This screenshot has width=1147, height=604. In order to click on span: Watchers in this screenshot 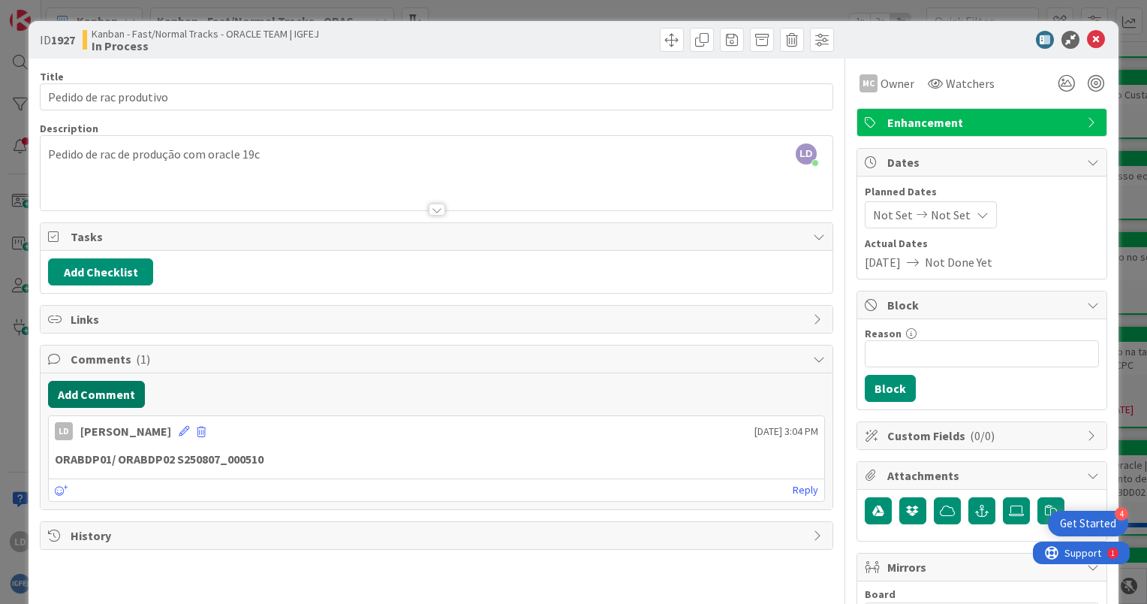, I will do `click(970, 83)`.